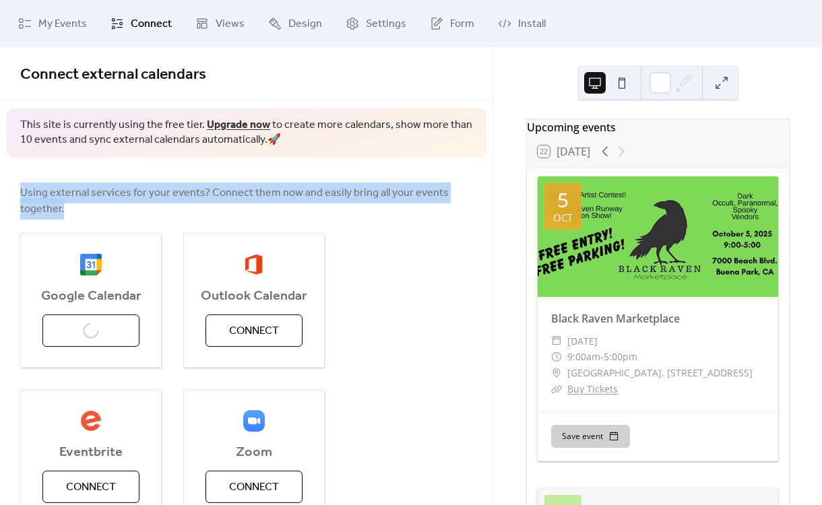 The height and width of the screenshot is (505, 822). What do you see at coordinates (615, 319) in the screenshot?
I see `a: Black Raven Marketplace` at bounding box center [615, 319].